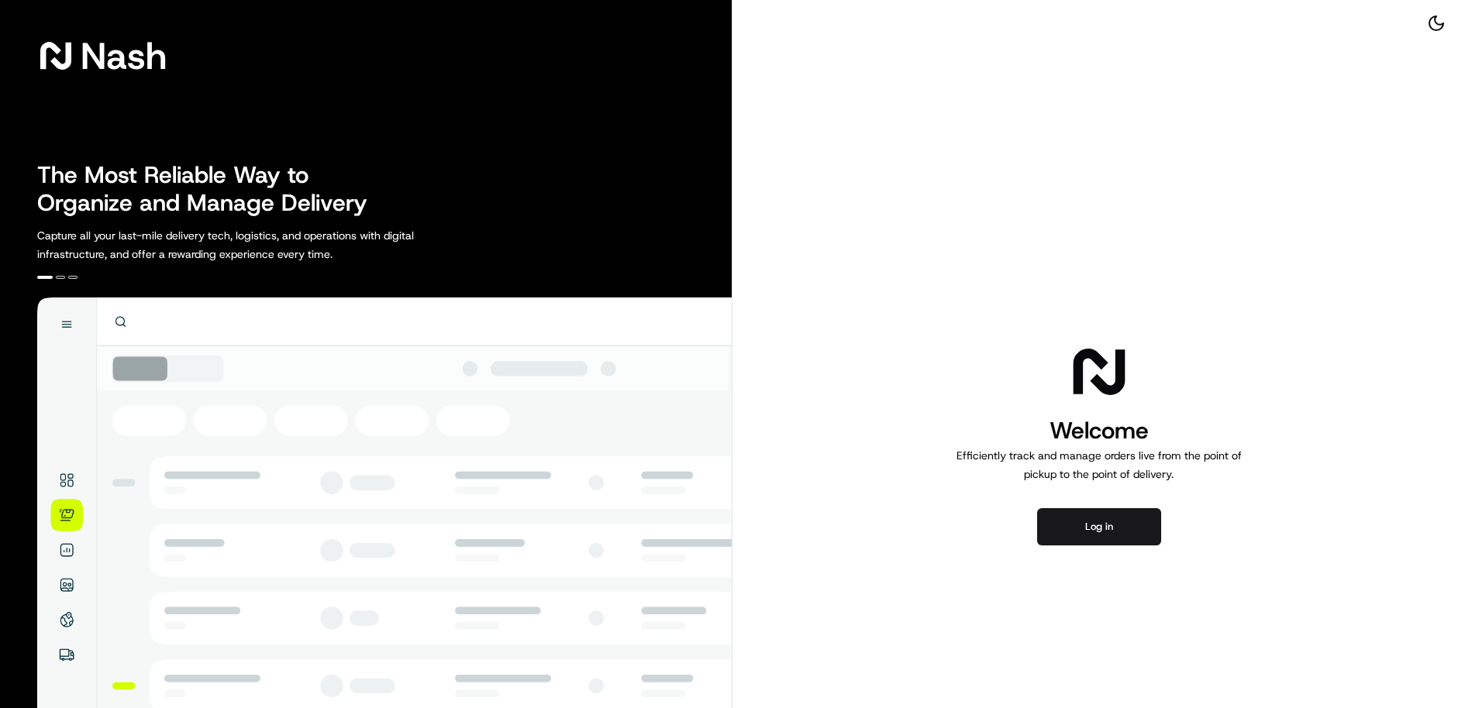 The width and height of the screenshot is (1465, 708). Describe the element at coordinates (123, 56) in the screenshot. I see `span: Nash` at that location.